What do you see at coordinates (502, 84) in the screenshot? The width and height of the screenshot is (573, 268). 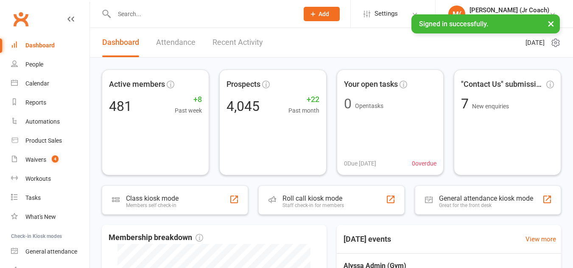 I see `span: "Contact Us" submissions` at bounding box center [502, 84].